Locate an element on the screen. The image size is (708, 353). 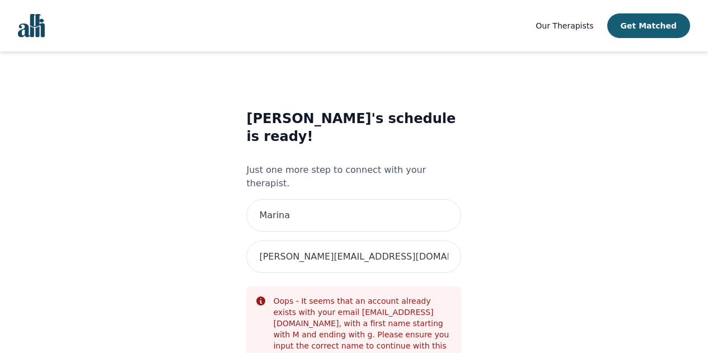
a: Our Therapists is located at coordinates (564, 26).